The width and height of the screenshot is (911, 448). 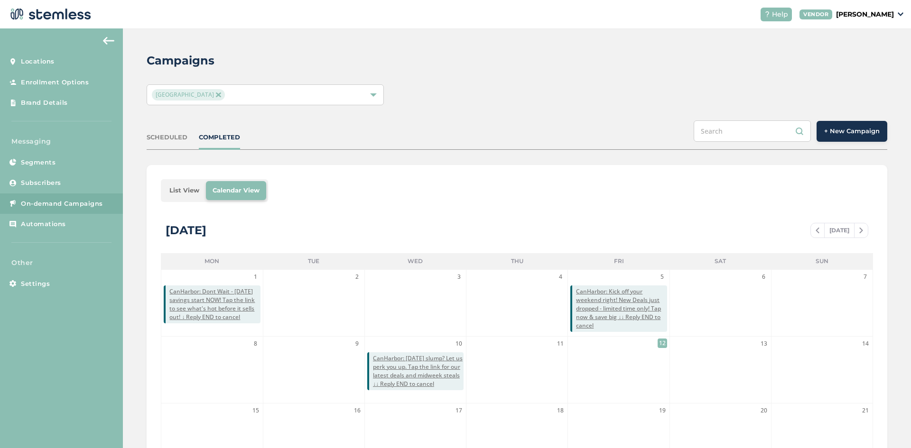 What do you see at coordinates (218, 95) in the screenshot?
I see `img: icon-close-accent-8a337256.svg` at bounding box center [218, 95].